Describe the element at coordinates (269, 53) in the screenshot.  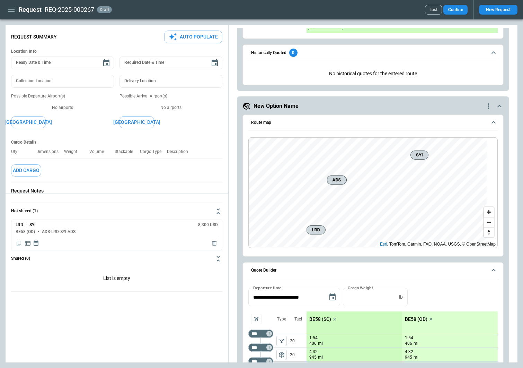
I see `h6: Historically Quoted` at that location.